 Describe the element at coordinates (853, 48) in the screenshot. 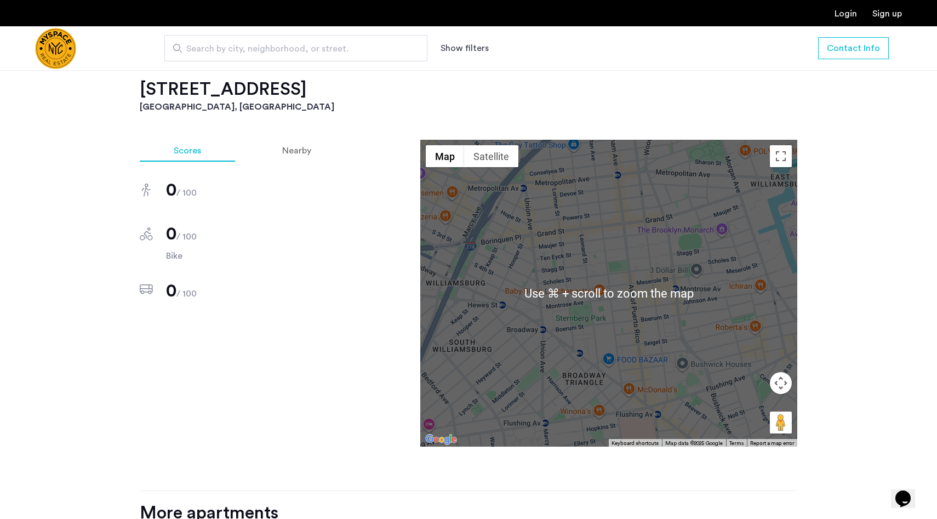

I see `button: button` at that location.